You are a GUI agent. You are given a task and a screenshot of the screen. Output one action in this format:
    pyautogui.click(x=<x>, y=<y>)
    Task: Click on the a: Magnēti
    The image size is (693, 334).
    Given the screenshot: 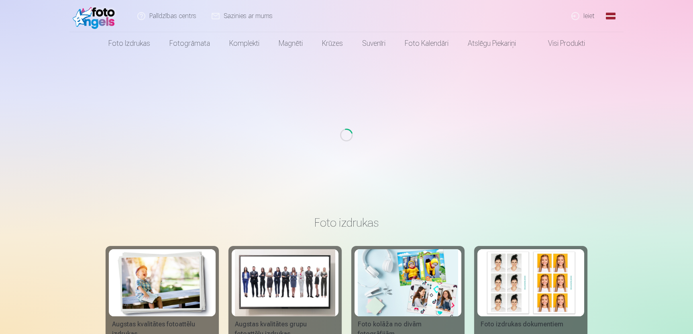 What is the action you would take?
    pyautogui.click(x=291, y=43)
    